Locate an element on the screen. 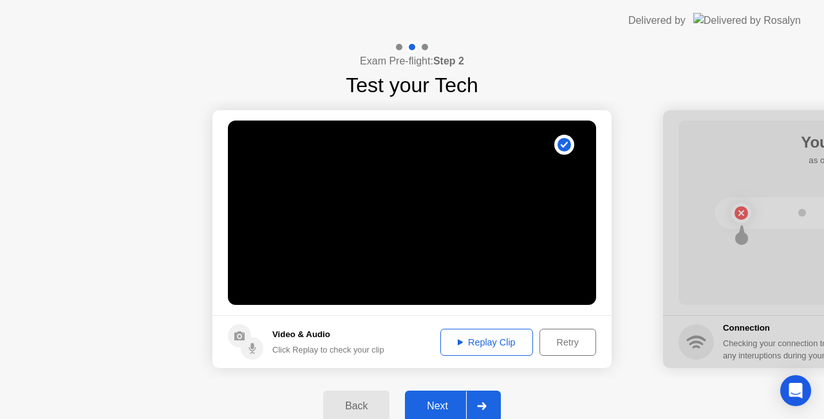  div: Next is located at coordinates (437, 406).